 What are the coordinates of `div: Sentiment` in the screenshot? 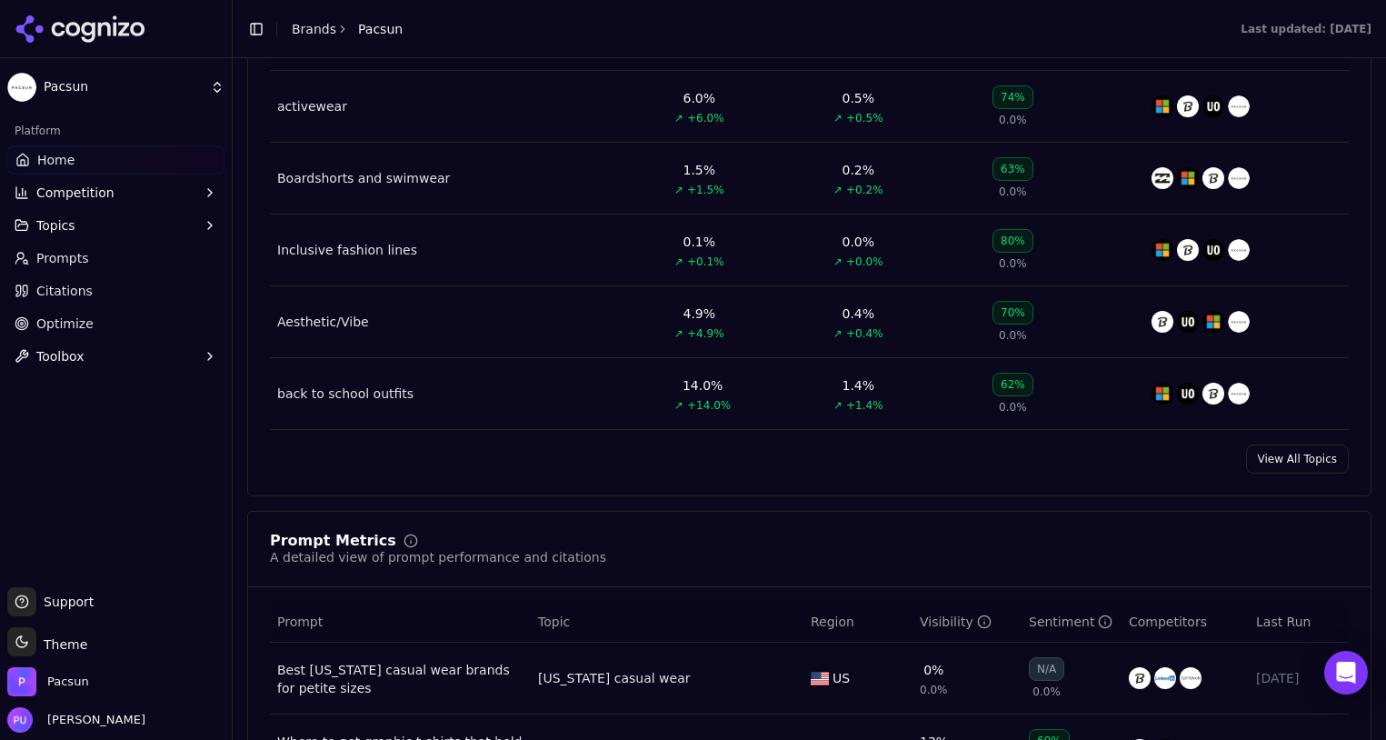 It's located at (1071, 622).